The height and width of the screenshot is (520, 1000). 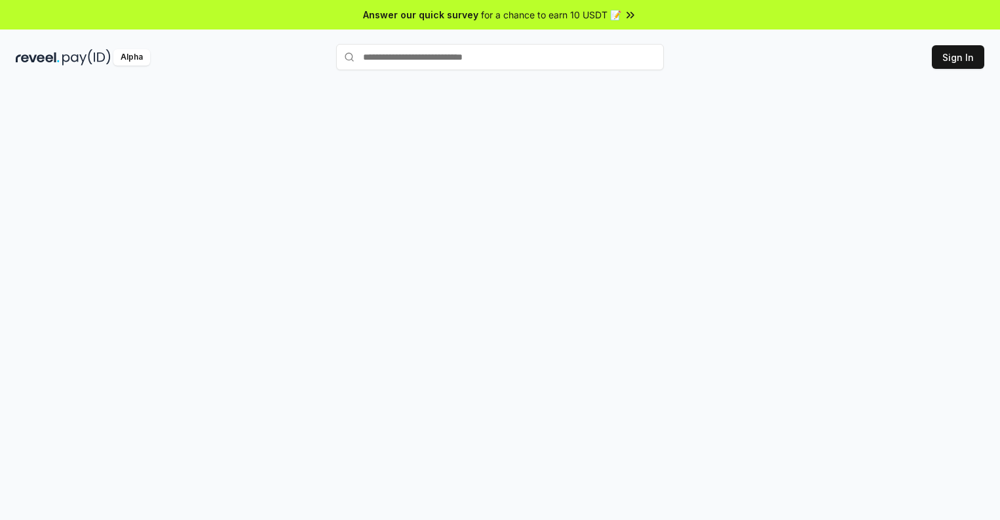 What do you see at coordinates (551, 14) in the screenshot?
I see `span: for a chance to earn 10 USDT 📝` at bounding box center [551, 14].